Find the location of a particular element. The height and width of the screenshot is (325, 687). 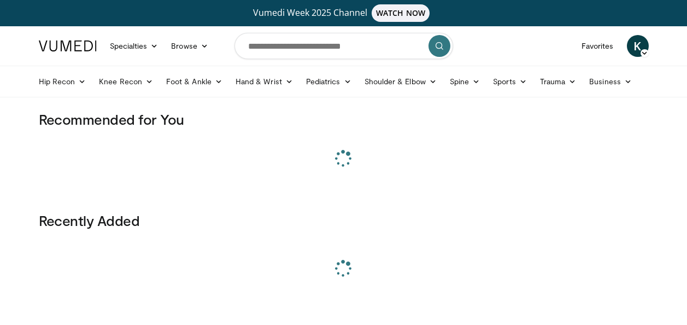

span: K is located at coordinates (638, 46).